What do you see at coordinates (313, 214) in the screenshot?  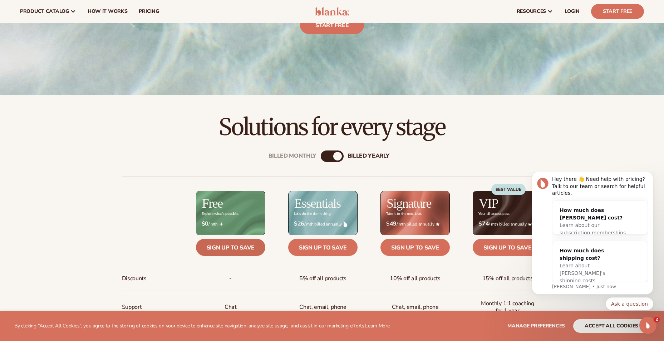 I see `div: Let’s do the damn thing.` at bounding box center [313, 214].